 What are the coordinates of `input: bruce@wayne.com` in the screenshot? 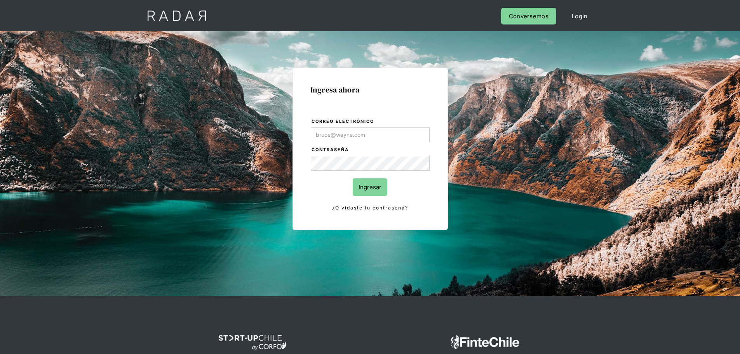 It's located at (370, 135).